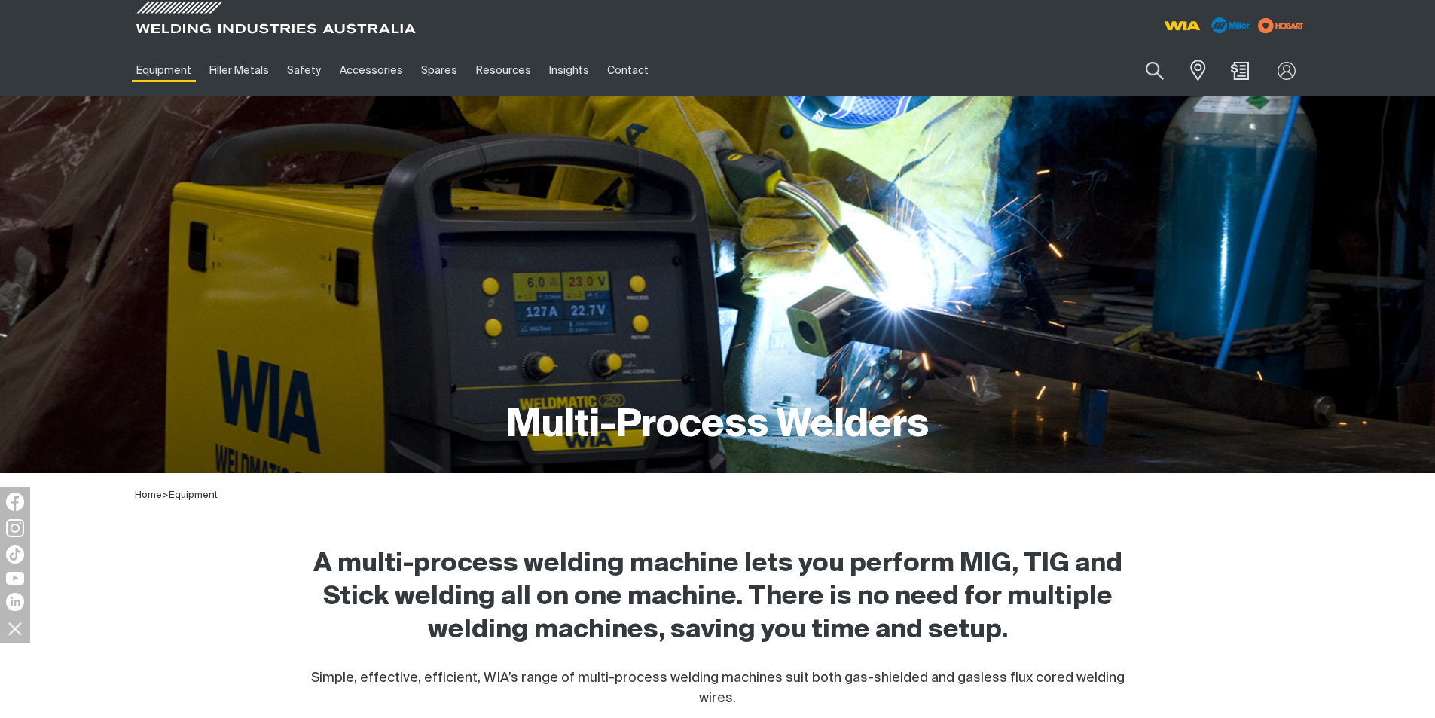 This screenshot has width=1435, height=718. Describe the element at coordinates (569, 70) in the screenshot. I see `a: Insights` at that location.